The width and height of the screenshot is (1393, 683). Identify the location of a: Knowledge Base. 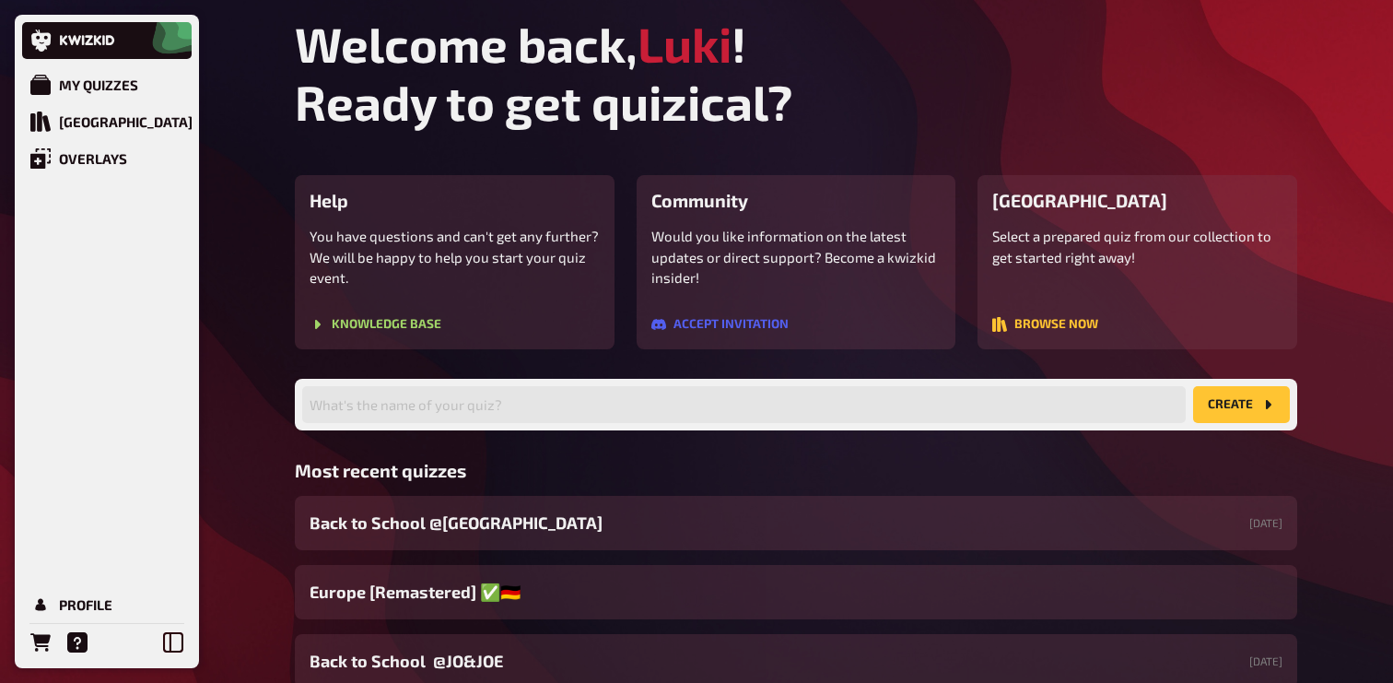
(375, 326).